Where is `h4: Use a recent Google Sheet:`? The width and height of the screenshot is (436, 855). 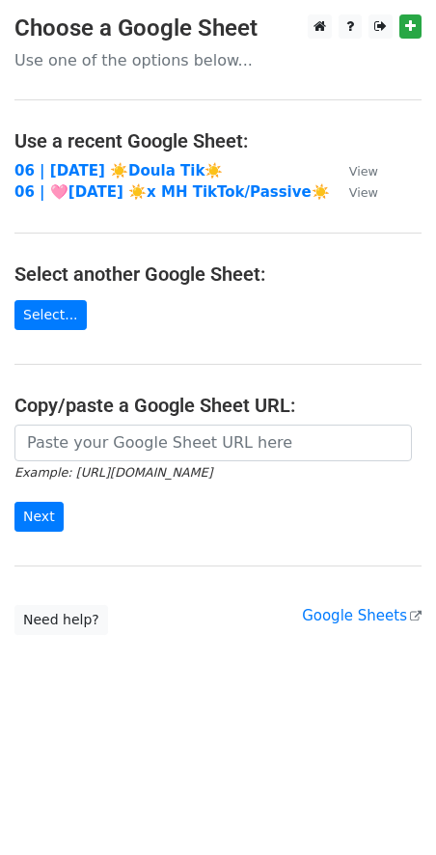
h4: Use a recent Google Sheet: is located at coordinates (218, 141).